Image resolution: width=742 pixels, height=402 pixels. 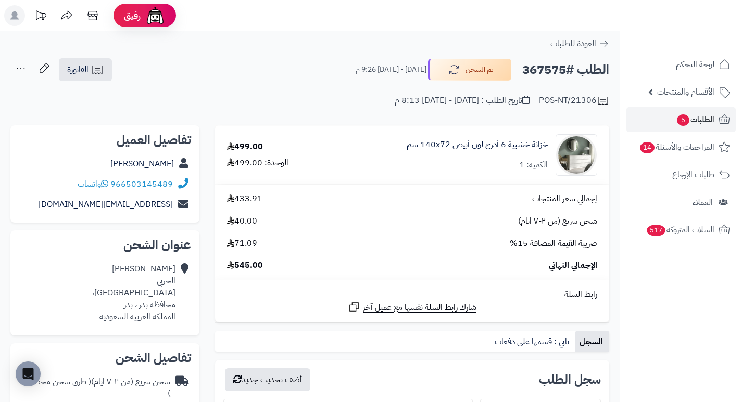 What do you see at coordinates (412, 295) in the screenshot?
I see `div: رابط السلة` at bounding box center [412, 295].